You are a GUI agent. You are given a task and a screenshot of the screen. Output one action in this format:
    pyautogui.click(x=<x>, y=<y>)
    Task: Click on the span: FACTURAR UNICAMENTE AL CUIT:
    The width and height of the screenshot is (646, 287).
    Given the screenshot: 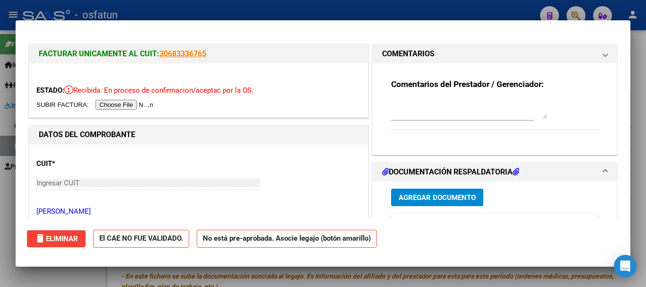 What is the action you would take?
    pyautogui.click(x=99, y=53)
    